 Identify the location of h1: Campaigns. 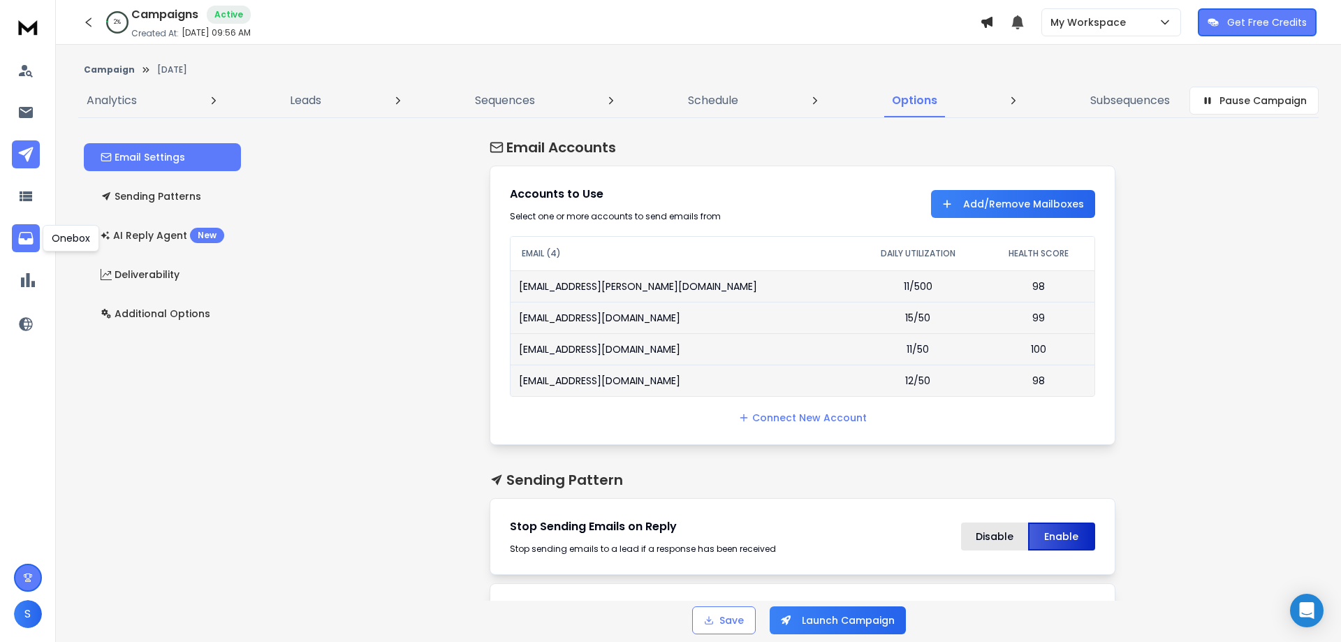
(165, 15).